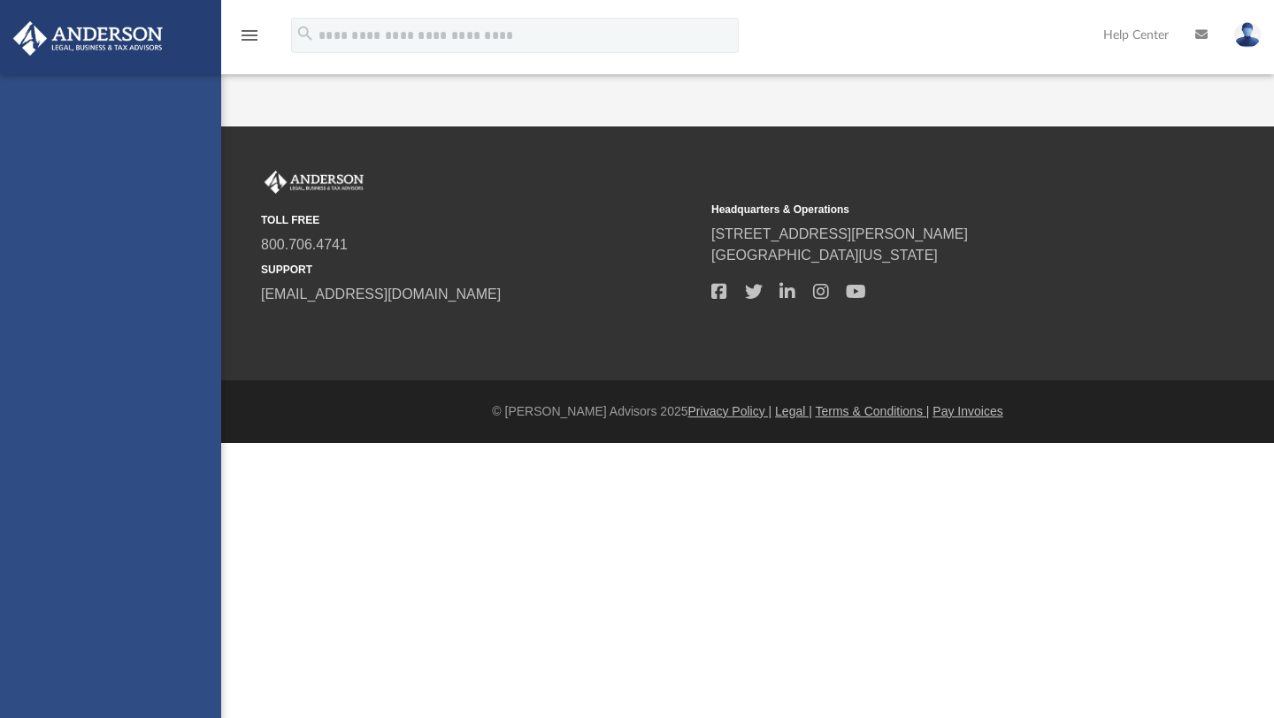 This screenshot has height=718, width=1274. Describe the element at coordinates (872, 411) in the screenshot. I see `a: Terms & Conditions |` at that location.